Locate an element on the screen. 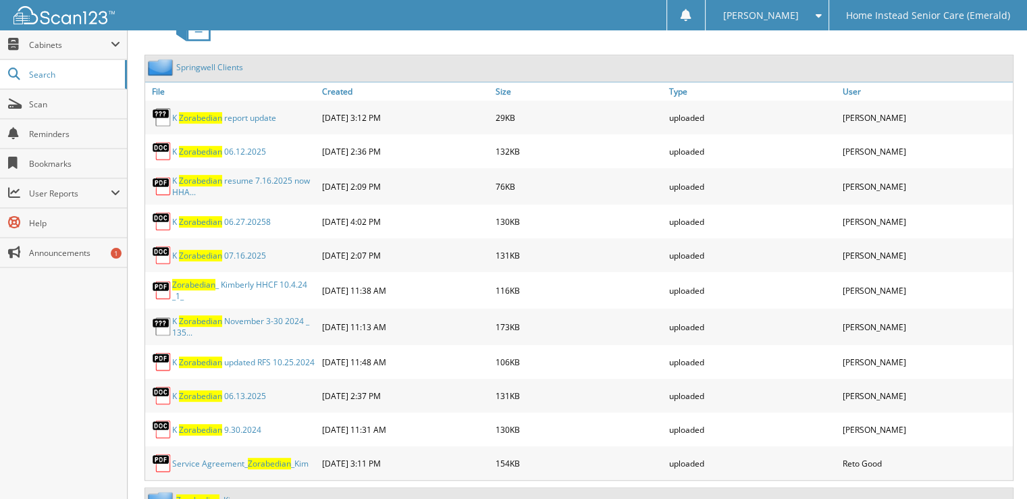 The image size is (1027, 499). a: Zorabedian_ Kimberly HHCF 10.4.24 _1_ is located at coordinates (244, 290).